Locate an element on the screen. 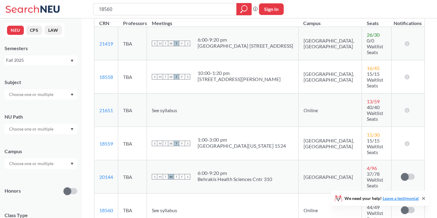  div: 1:00 - 3:00 pm is located at coordinates (241, 139).